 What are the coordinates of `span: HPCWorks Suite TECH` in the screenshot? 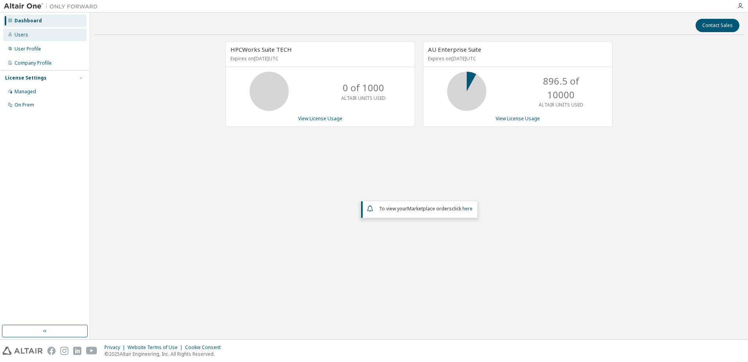 It's located at (261, 49).